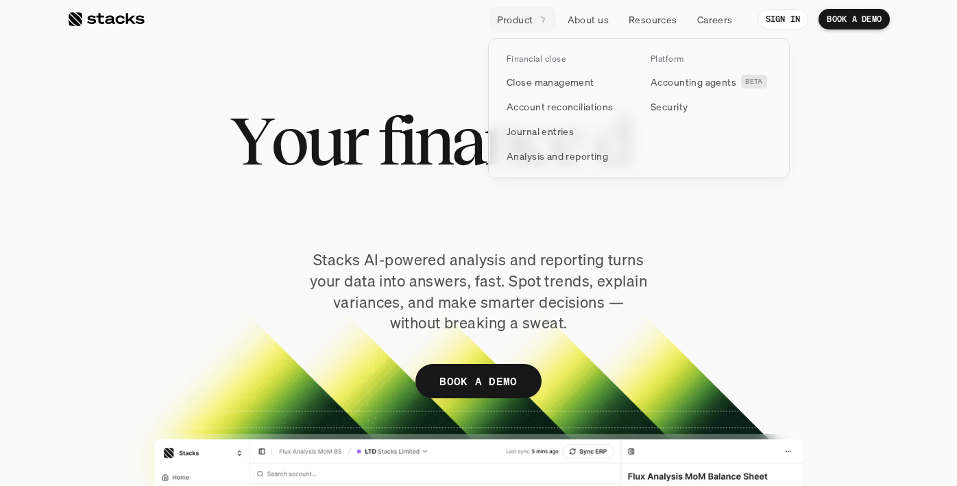  Describe the element at coordinates (667, 59) in the screenshot. I see `p: Platform` at that location.